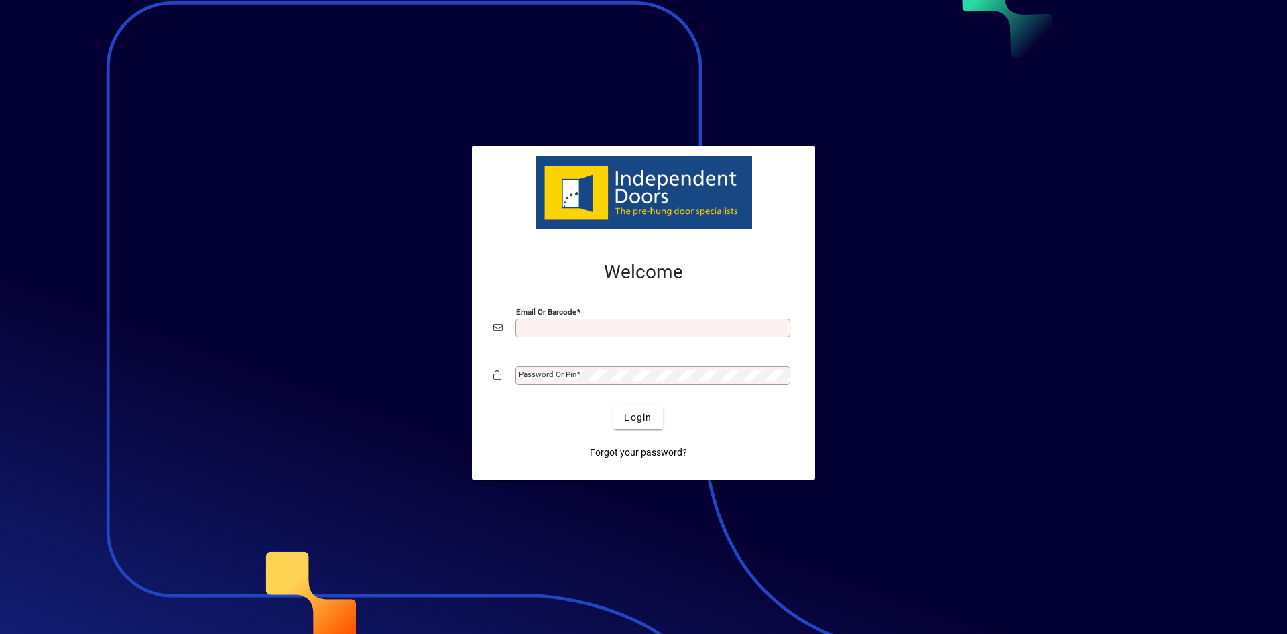  I want to click on a: Forgot your password?, so click(638, 452).